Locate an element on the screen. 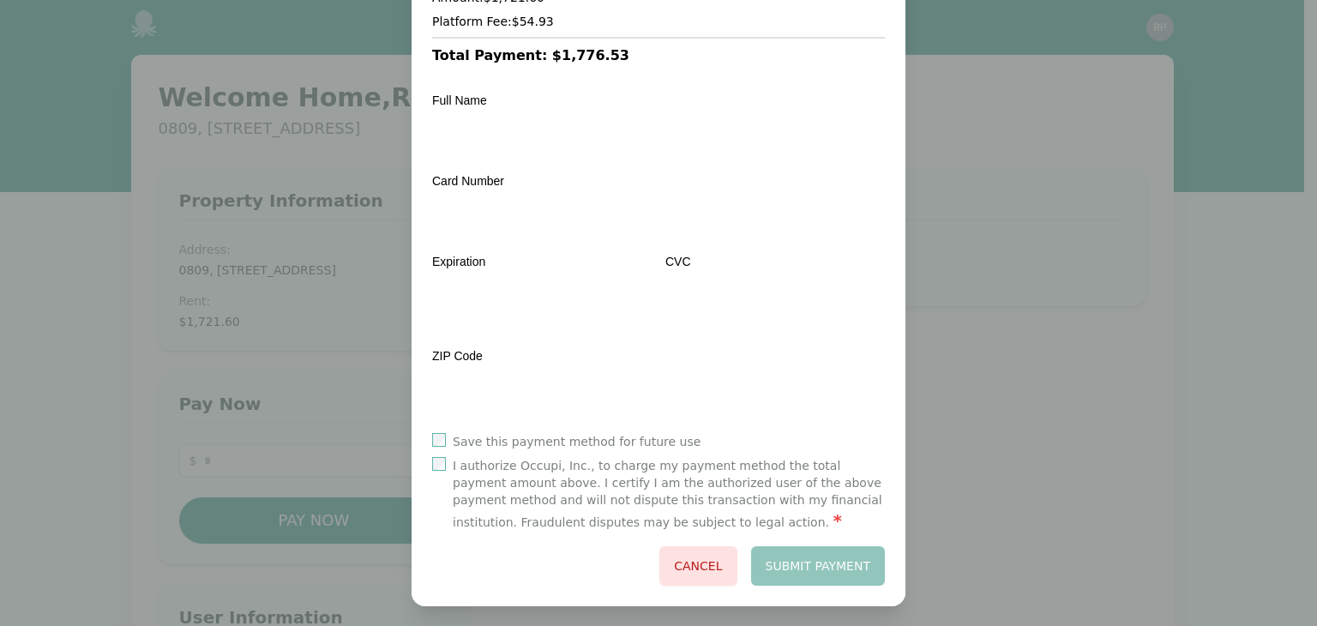 The height and width of the screenshot is (626, 1317). label: Card Number is located at coordinates (468, 181).